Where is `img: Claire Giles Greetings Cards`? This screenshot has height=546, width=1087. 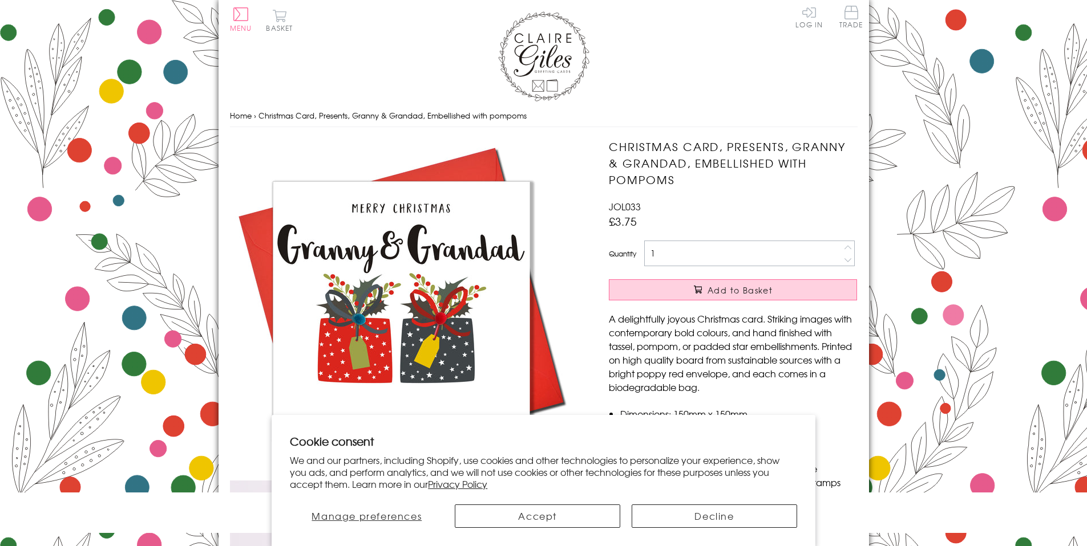
img: Claire Giles Greetings Cards is located at coordinates (544, 56).